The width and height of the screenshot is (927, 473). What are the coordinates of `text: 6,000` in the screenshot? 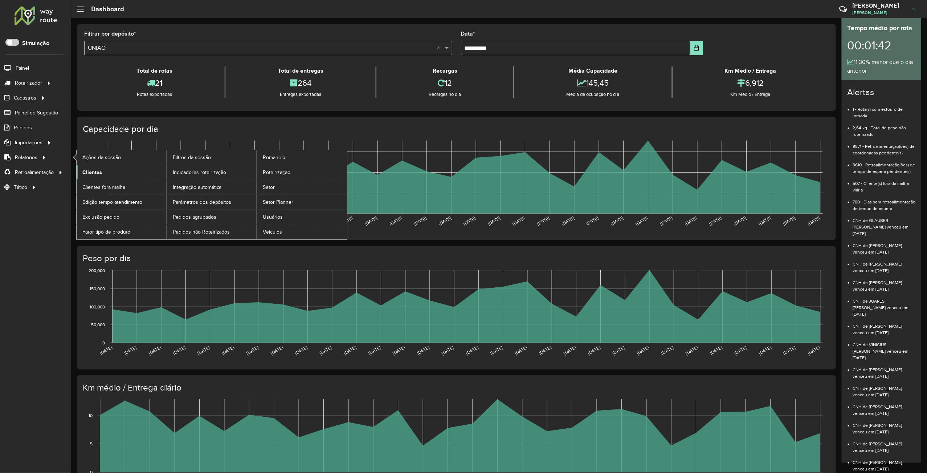 It's located at (94, 151).